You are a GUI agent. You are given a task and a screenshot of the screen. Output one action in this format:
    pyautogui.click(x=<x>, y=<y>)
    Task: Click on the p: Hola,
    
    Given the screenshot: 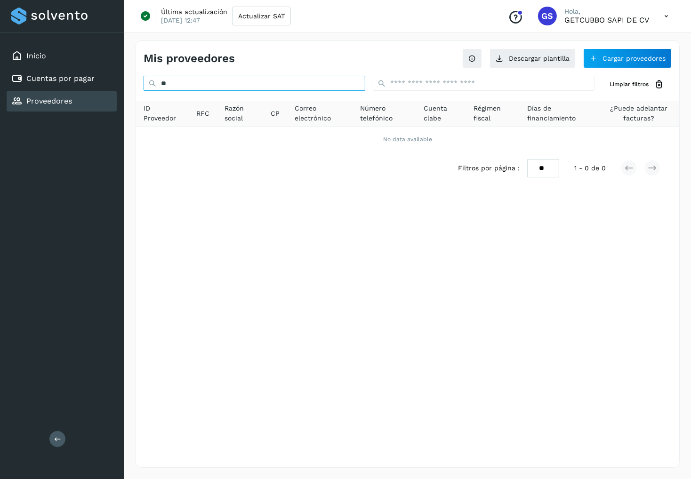 What is the action you would take?
    pyautogui.click(x=606, y=11)
    